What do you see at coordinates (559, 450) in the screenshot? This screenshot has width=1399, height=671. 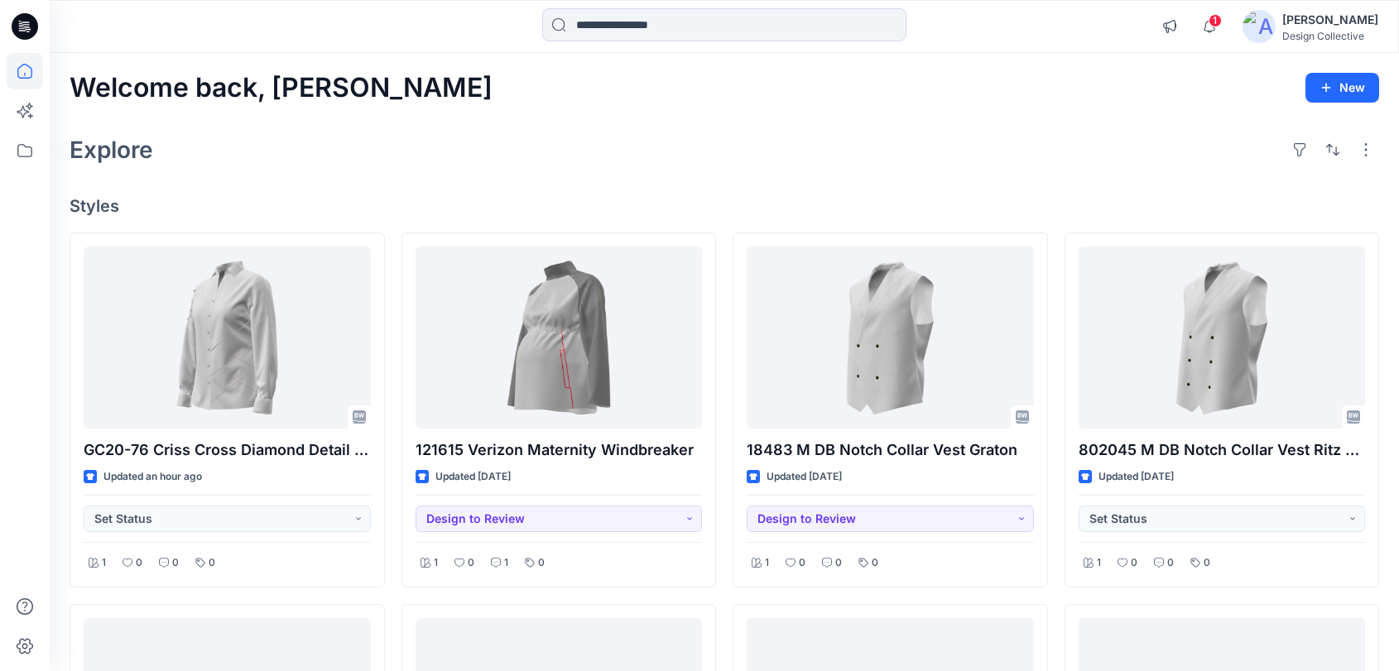 I see `p: 121615 Verizon Maternity Windbreaker` at bounding box center [559, 450].